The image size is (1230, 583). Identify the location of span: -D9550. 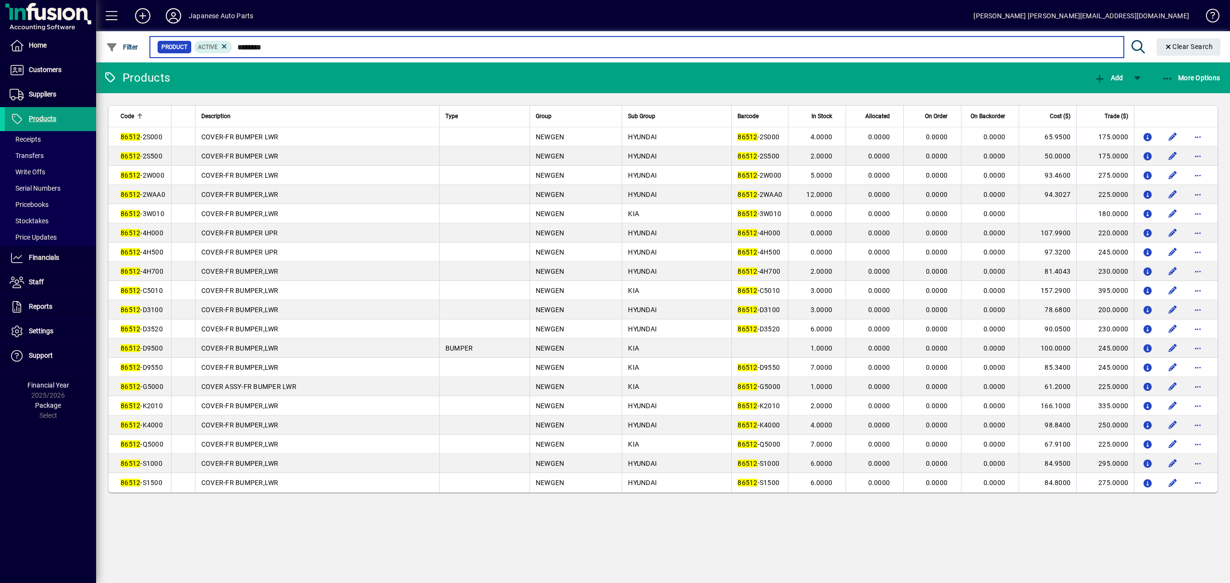
(759, 368).